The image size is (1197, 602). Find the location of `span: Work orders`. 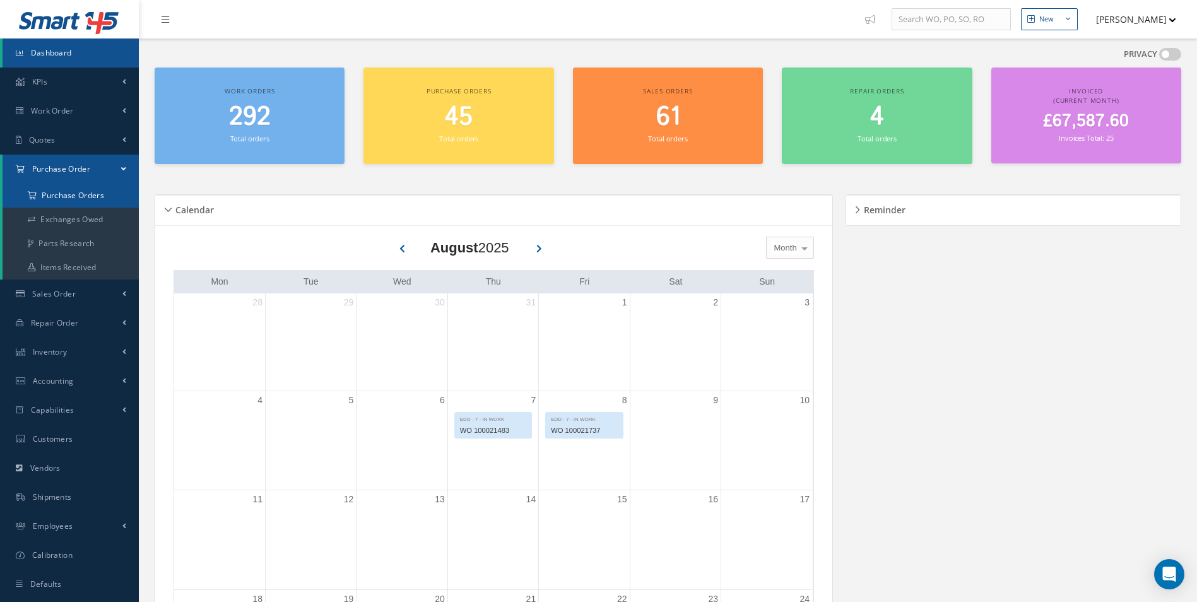

span: Work orders is located at coordinates (249, 91).